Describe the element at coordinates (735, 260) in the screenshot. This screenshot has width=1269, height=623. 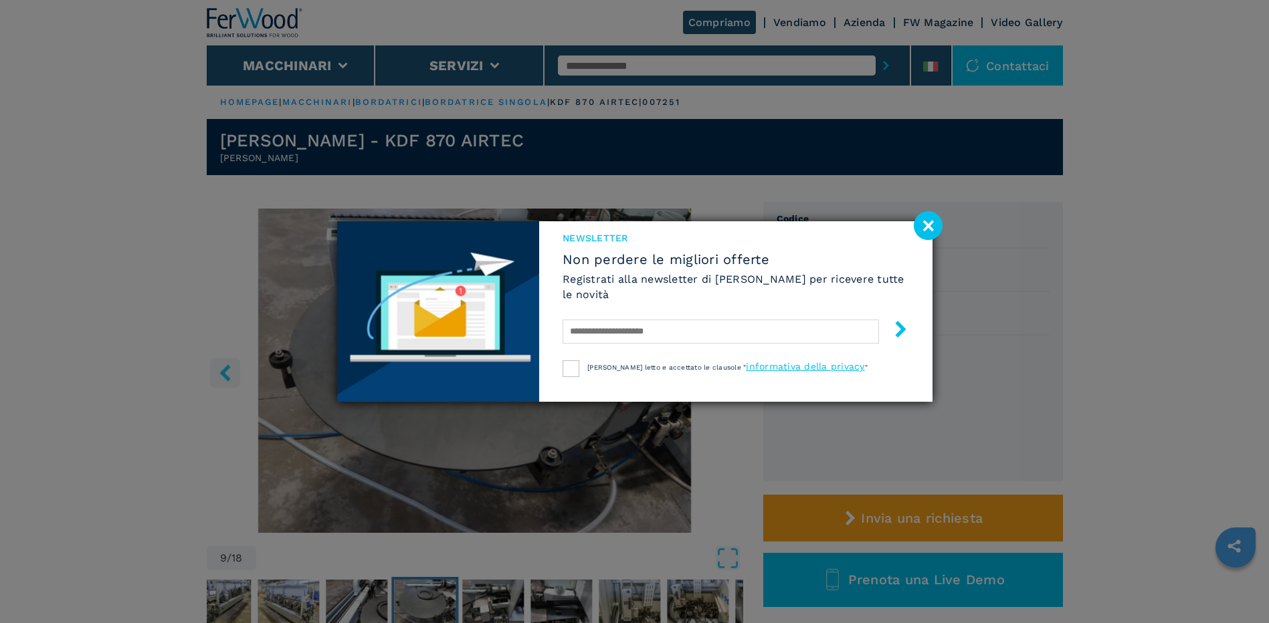
I see `span: Non perdere le migliori offerte` at that location.